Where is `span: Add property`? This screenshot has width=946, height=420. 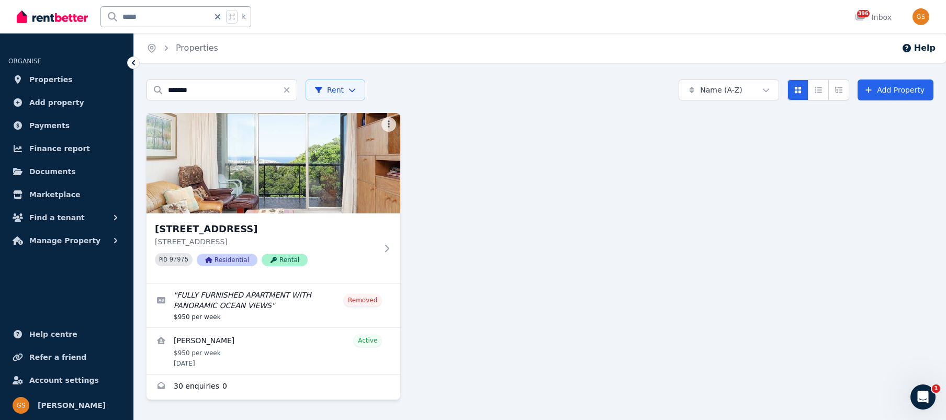 span: Add property is located at coordinates (57, 103).